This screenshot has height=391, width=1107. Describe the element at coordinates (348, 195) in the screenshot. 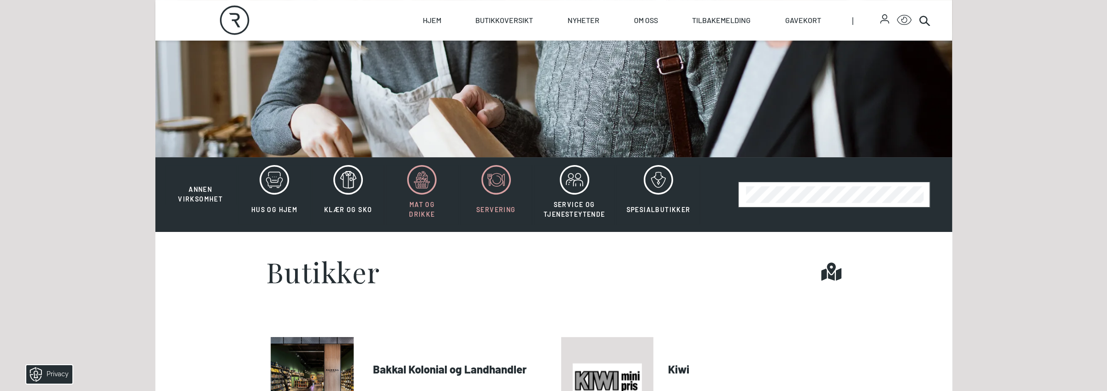

I see `button: Klær og sko` at that location.